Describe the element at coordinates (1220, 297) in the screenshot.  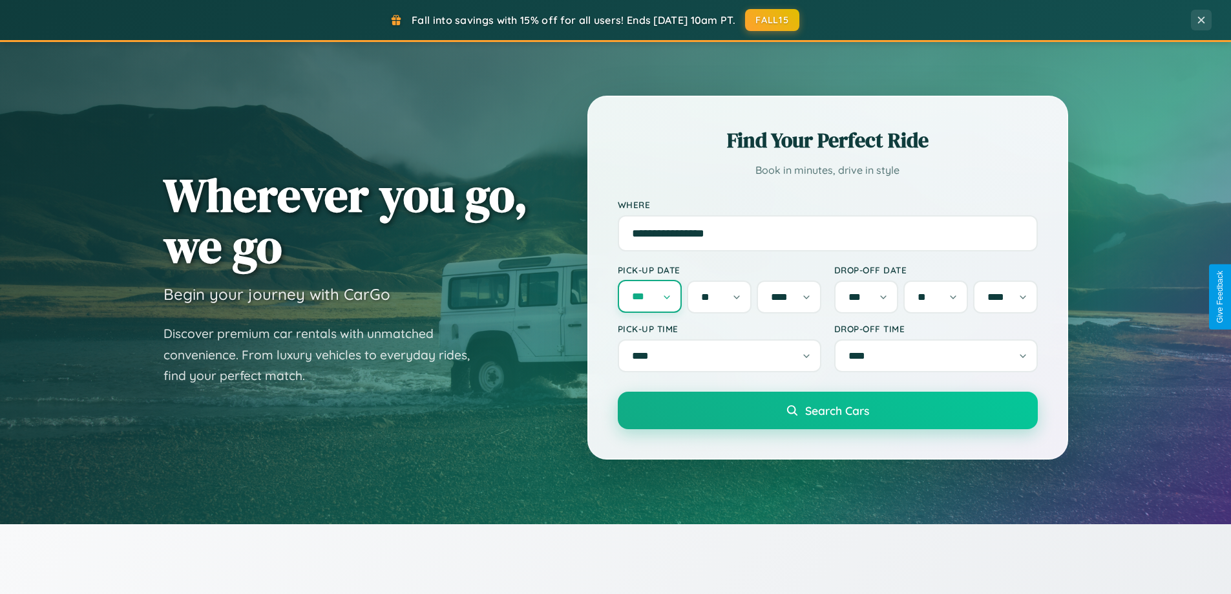
I see `div: Give Feedback` at that location.